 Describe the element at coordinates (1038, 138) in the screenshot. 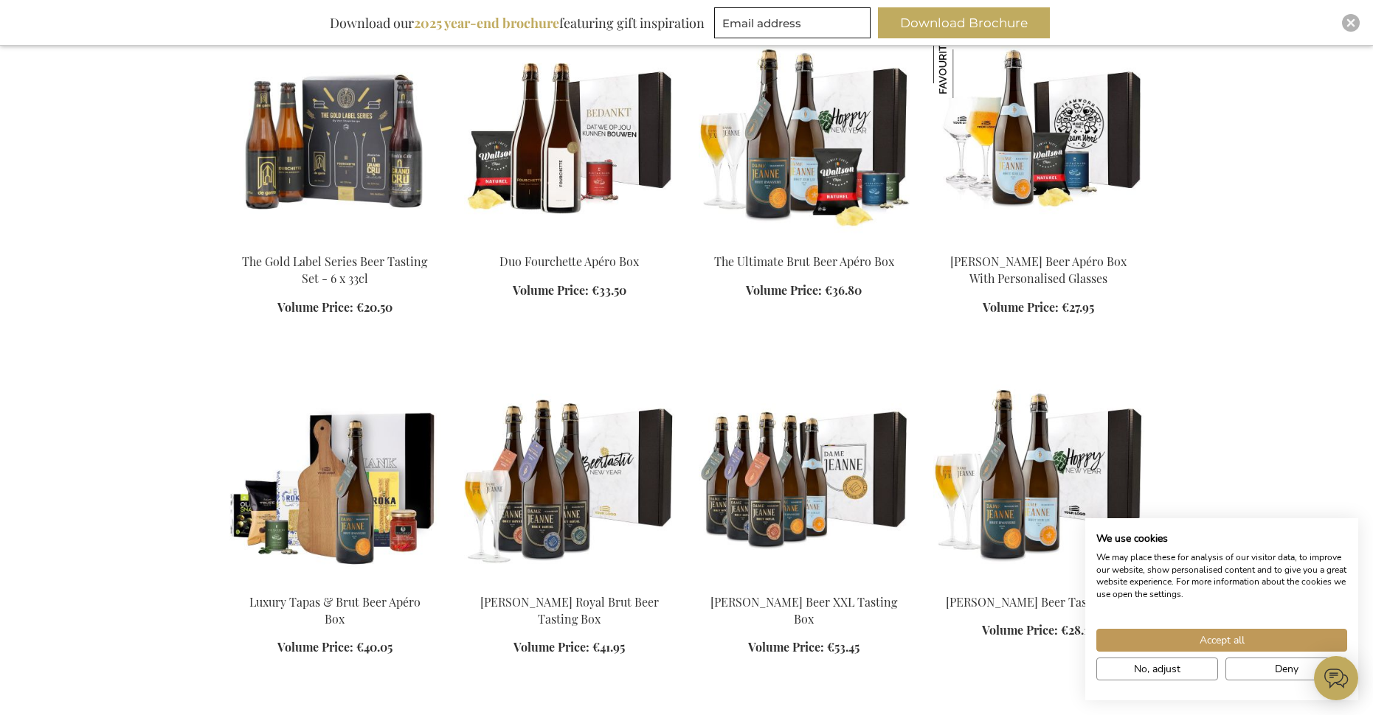

I see `img: Dame Jeanne Champagne Beer Apéro Box With Personalised Glasses` at that location.